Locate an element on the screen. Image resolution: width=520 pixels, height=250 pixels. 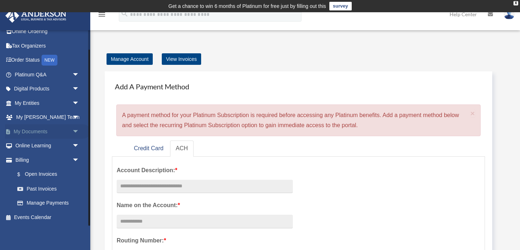
a: Platinum Q&Aarrow_drop_down is located at coordinates (48, 75).